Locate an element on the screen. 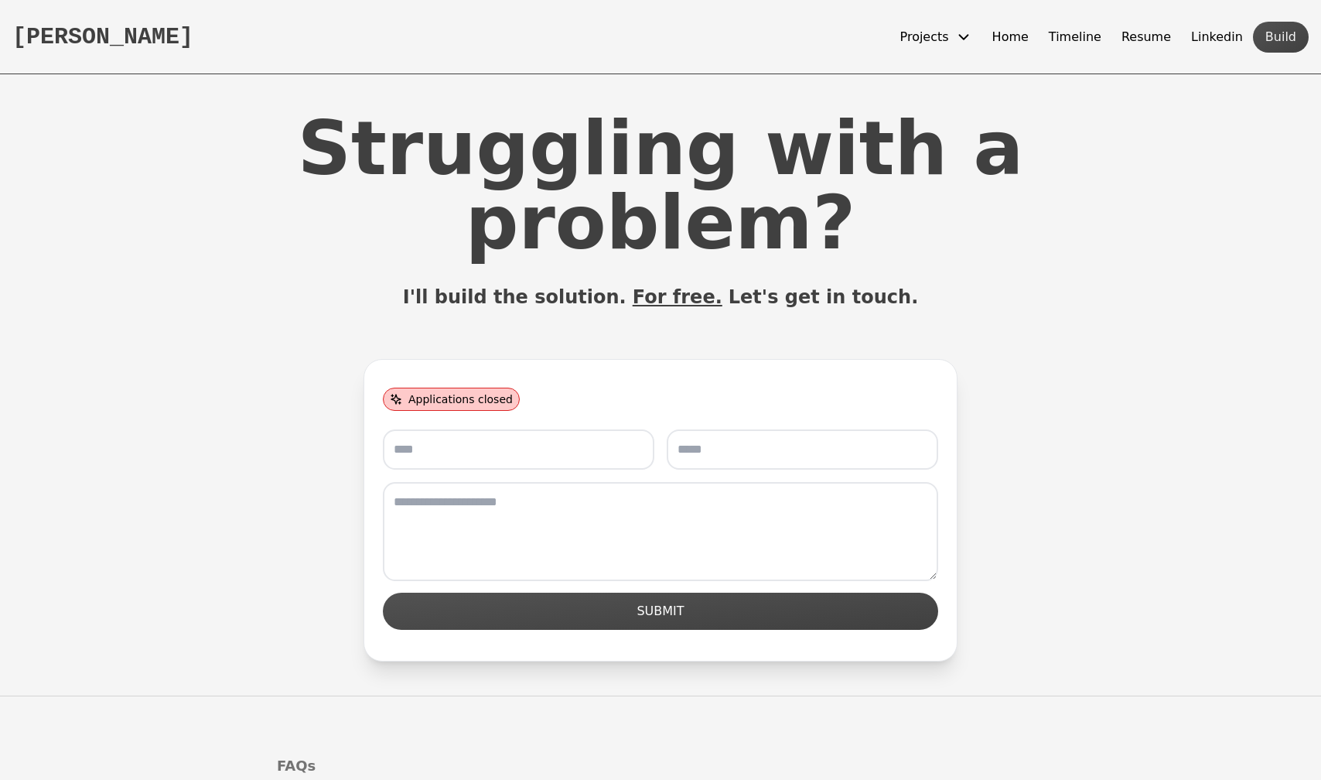  button: Timeline is located at coordinates (1075, 37).